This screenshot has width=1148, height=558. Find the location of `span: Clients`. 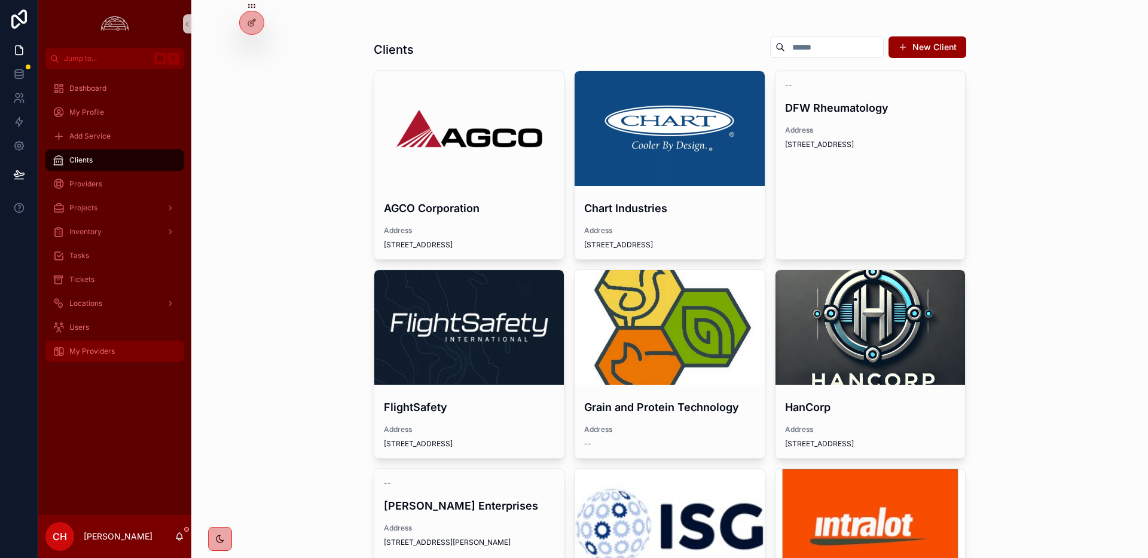

span: Clients is located at coordinates (81, 160).